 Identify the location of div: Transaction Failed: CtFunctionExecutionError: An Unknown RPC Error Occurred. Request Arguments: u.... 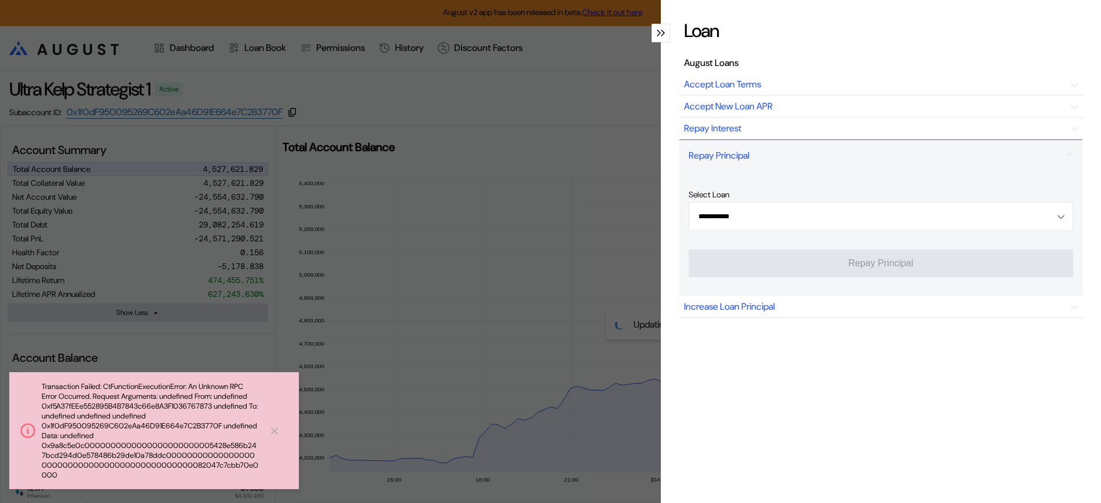
(151, 431).